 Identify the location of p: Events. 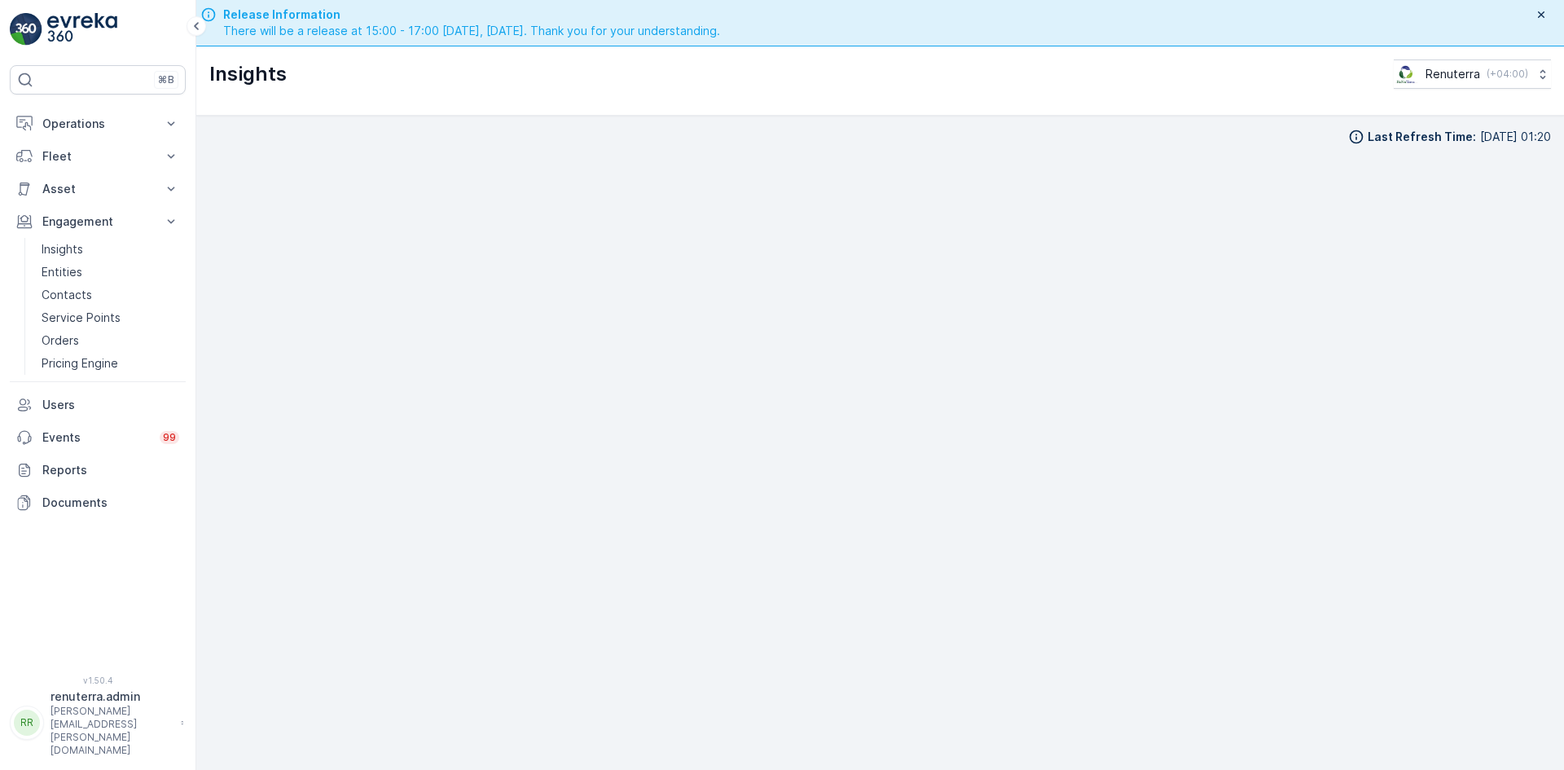
(96, 438).